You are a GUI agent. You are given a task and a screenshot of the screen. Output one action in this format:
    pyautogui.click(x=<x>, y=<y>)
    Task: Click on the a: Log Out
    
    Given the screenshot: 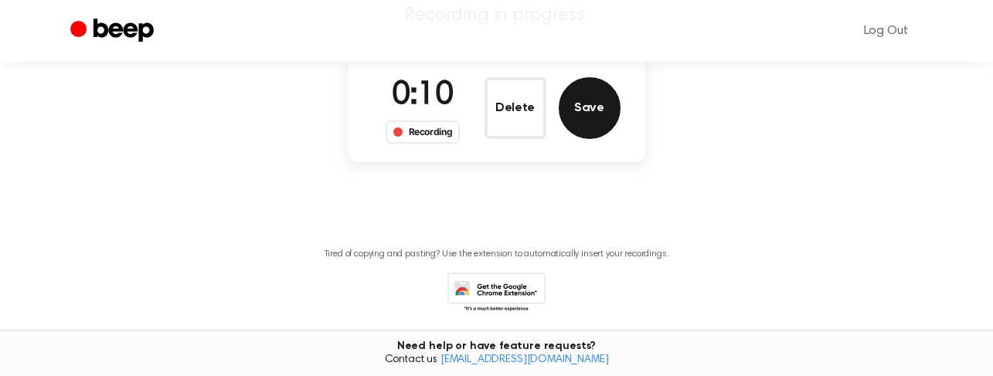 What is the action you would take?
    pyautogui.click(x=885, y=31)
    